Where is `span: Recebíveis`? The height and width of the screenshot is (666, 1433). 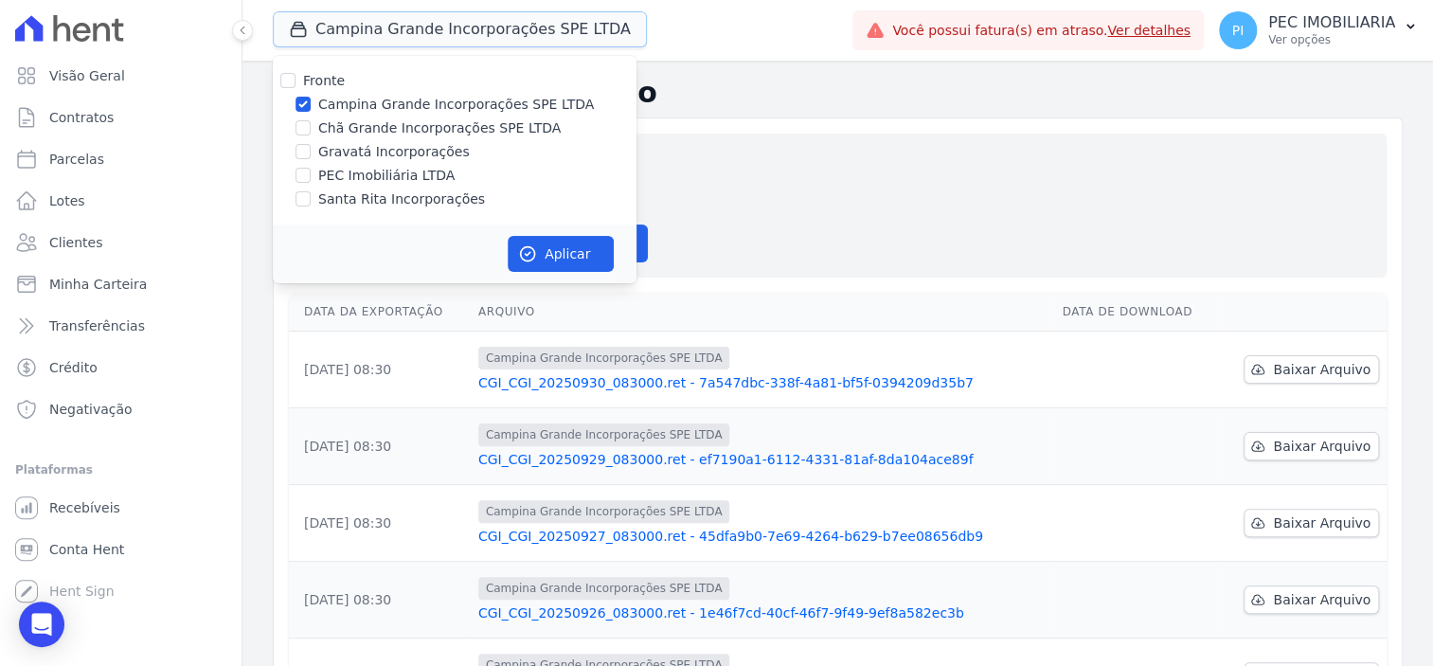 span: Recebíveis is located at coordinates (84, 508).